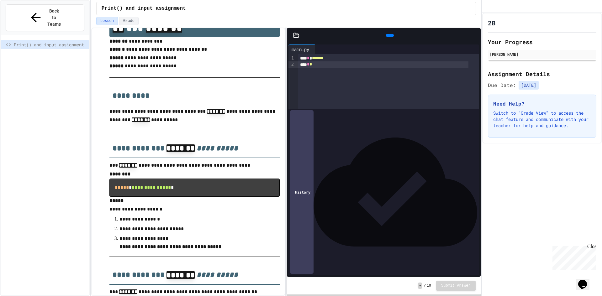 Image resolution: width=602 pixels, height=296 pixels. What do you see at coordinates (491, 23) in the screenshot?
I see `h1: 2B` at bounding box center [491, 23].